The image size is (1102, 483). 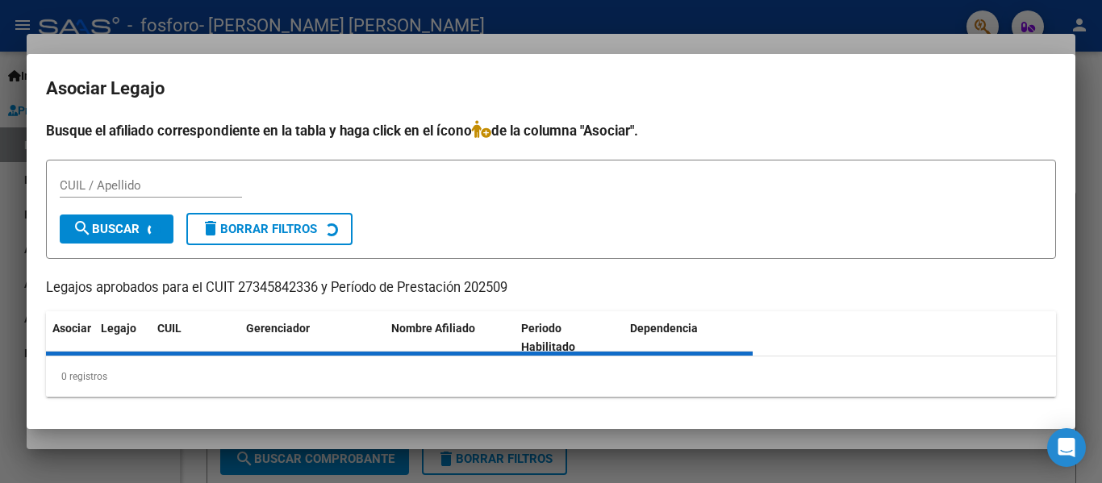 I want to click on span: Nombre Afiliado, so click(x=433, y=328).